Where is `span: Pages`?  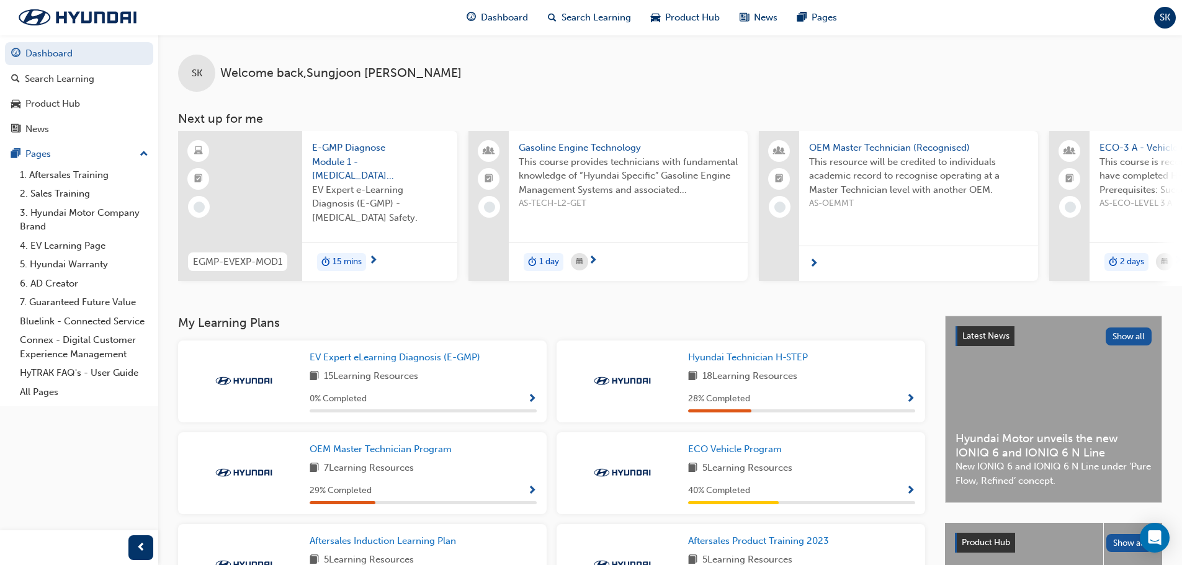
span: Pages is located at coordinates (824, 17).